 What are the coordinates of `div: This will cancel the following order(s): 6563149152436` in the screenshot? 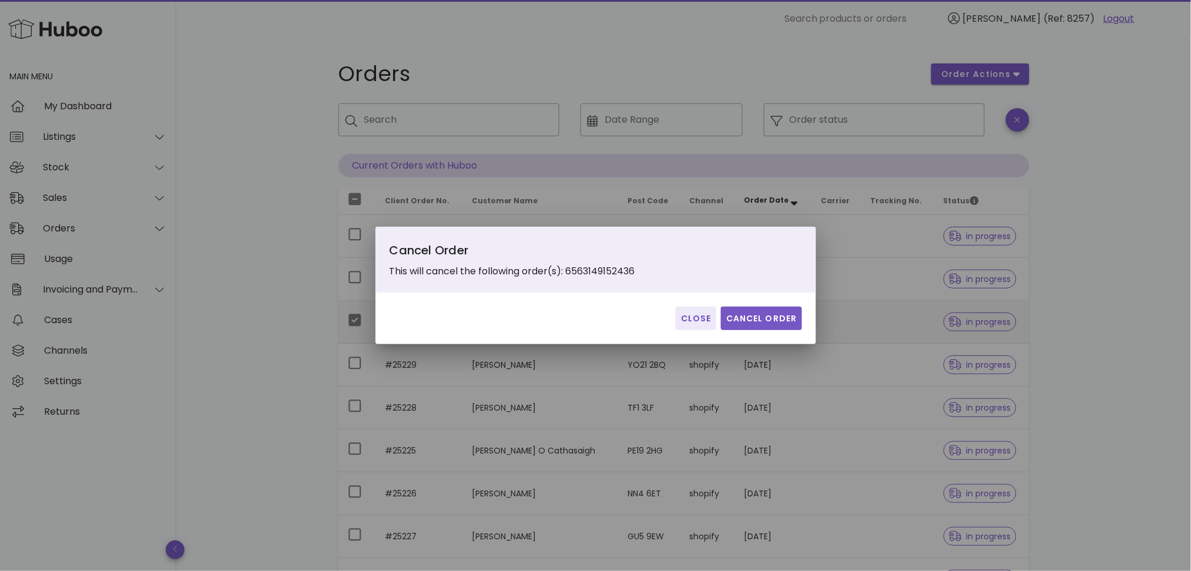 It's located at (521, 260).